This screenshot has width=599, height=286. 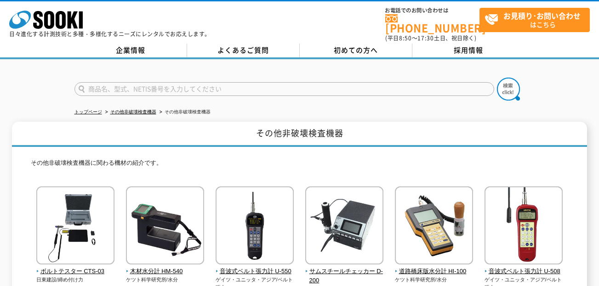 What do you see at coordinates (165, 227) in the screenshot?
I see `img: 木材水分計 HM-540` at bounding box center [165, 227].